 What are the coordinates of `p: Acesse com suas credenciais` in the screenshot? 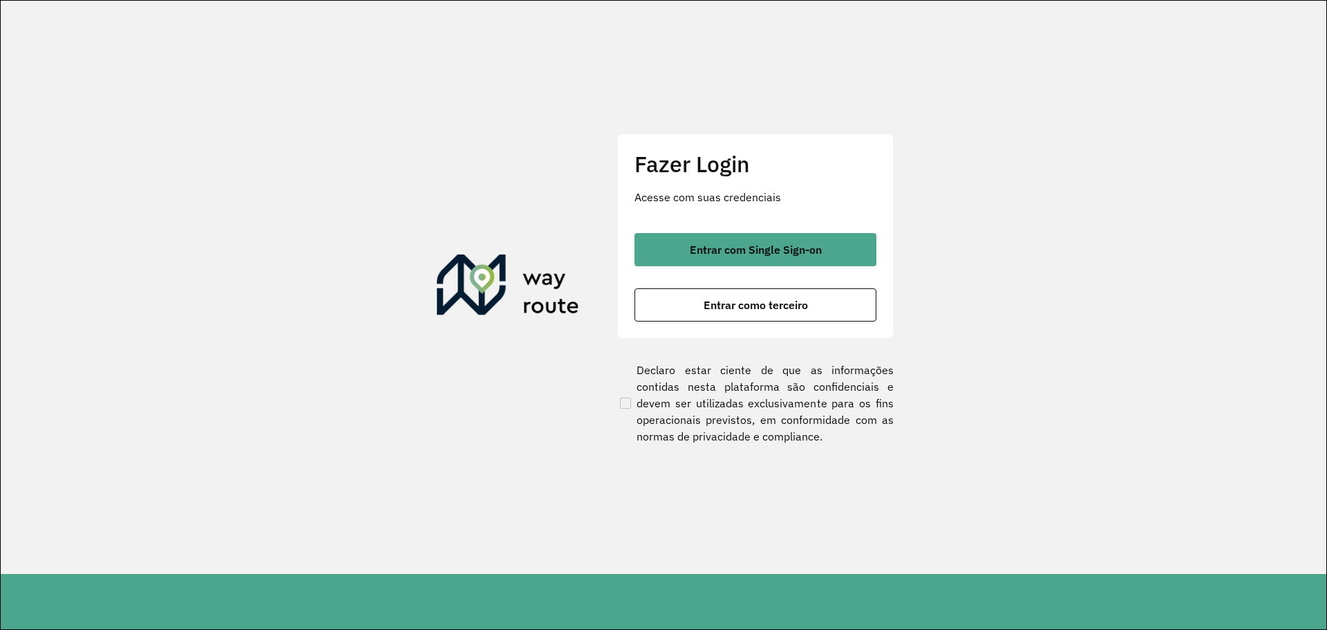 It's located at (755, 197).